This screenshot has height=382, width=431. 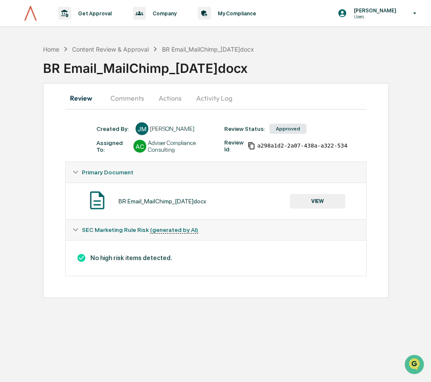 I want to click on button: VIEW, so click(x=318, y=201).